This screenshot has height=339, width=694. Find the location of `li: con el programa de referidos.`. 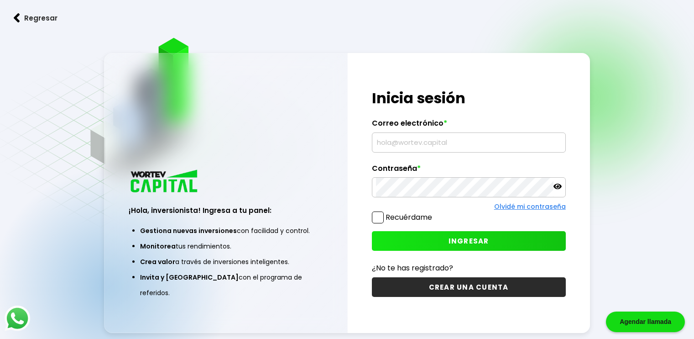

li: con el programa de referidos. is located at coordinates (225, 285).